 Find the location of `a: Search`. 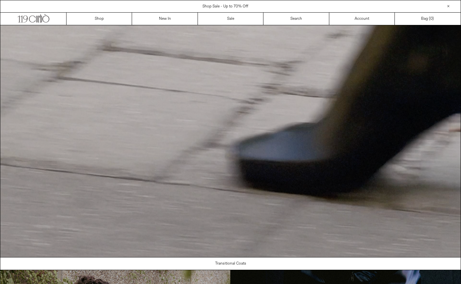

a: Search is located at coordinates (296, 19).